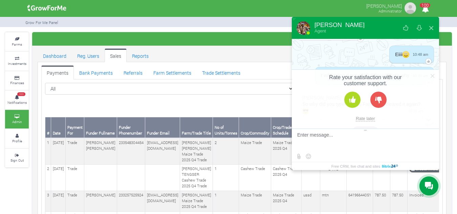  I want to click on small: Profile, so click(17, 141).